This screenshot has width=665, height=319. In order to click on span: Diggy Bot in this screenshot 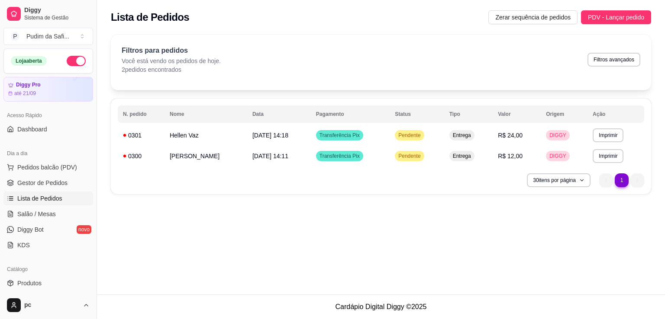, I will do `click(30, 230)`.